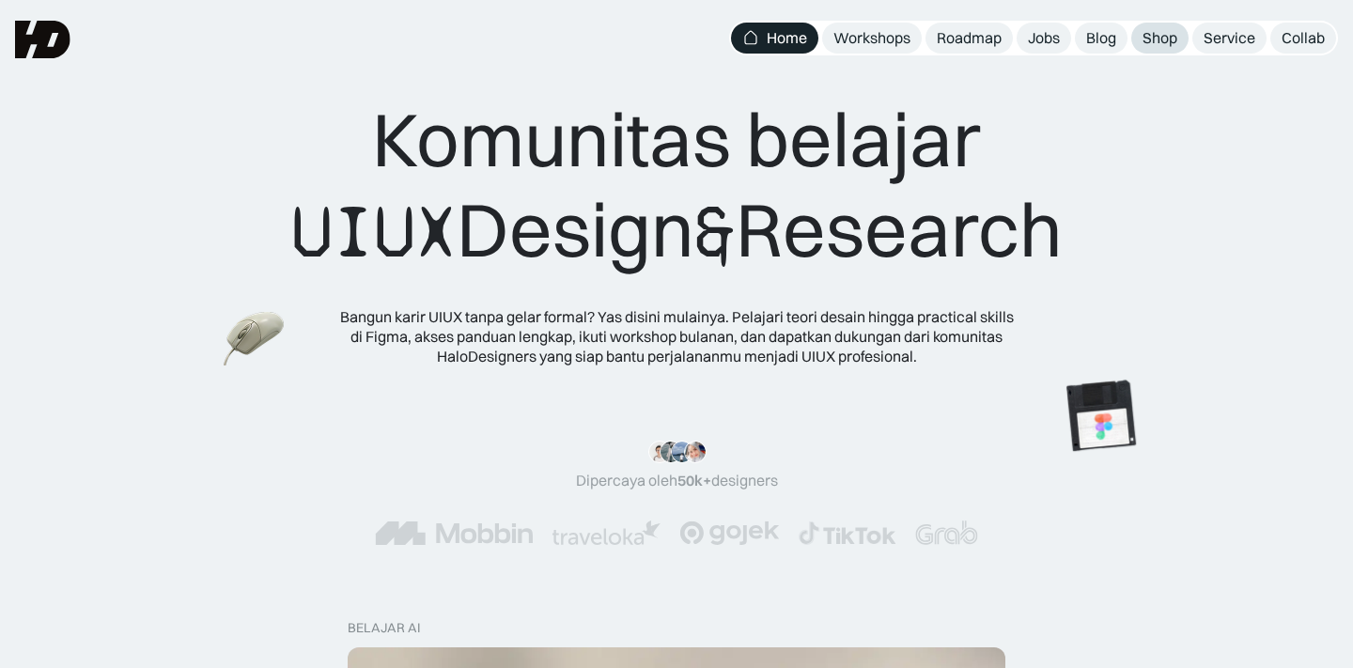 The height and width of the screenshot is (668, 1353). What do you see at coordinates (676, 185) in the screenshot?
I see `div: Komunitas belajar Design Research` at bounding box center [676, 185].